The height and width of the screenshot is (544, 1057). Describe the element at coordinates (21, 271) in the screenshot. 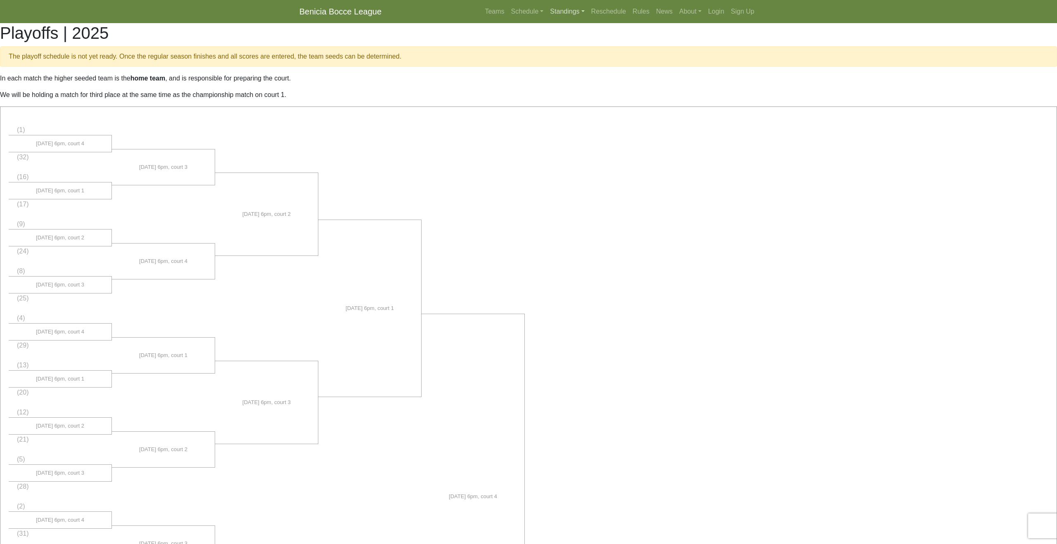

I see `span: (8)` at that location.